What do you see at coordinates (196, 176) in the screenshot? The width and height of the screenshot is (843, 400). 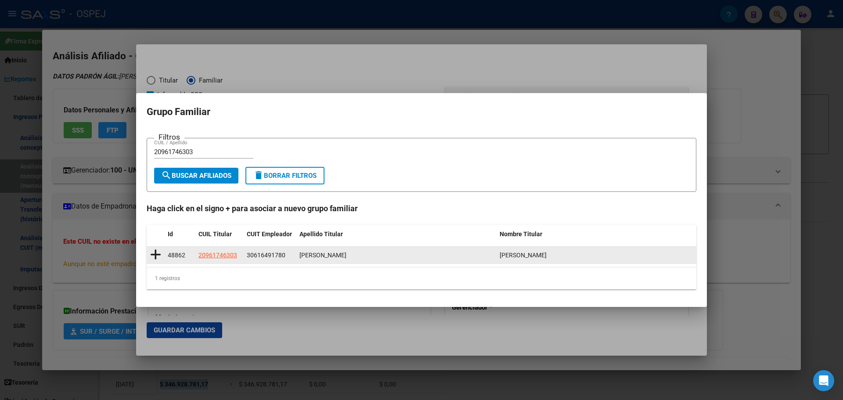 I see `span: Buscar Afiliados` at bounding box center [196, 176].